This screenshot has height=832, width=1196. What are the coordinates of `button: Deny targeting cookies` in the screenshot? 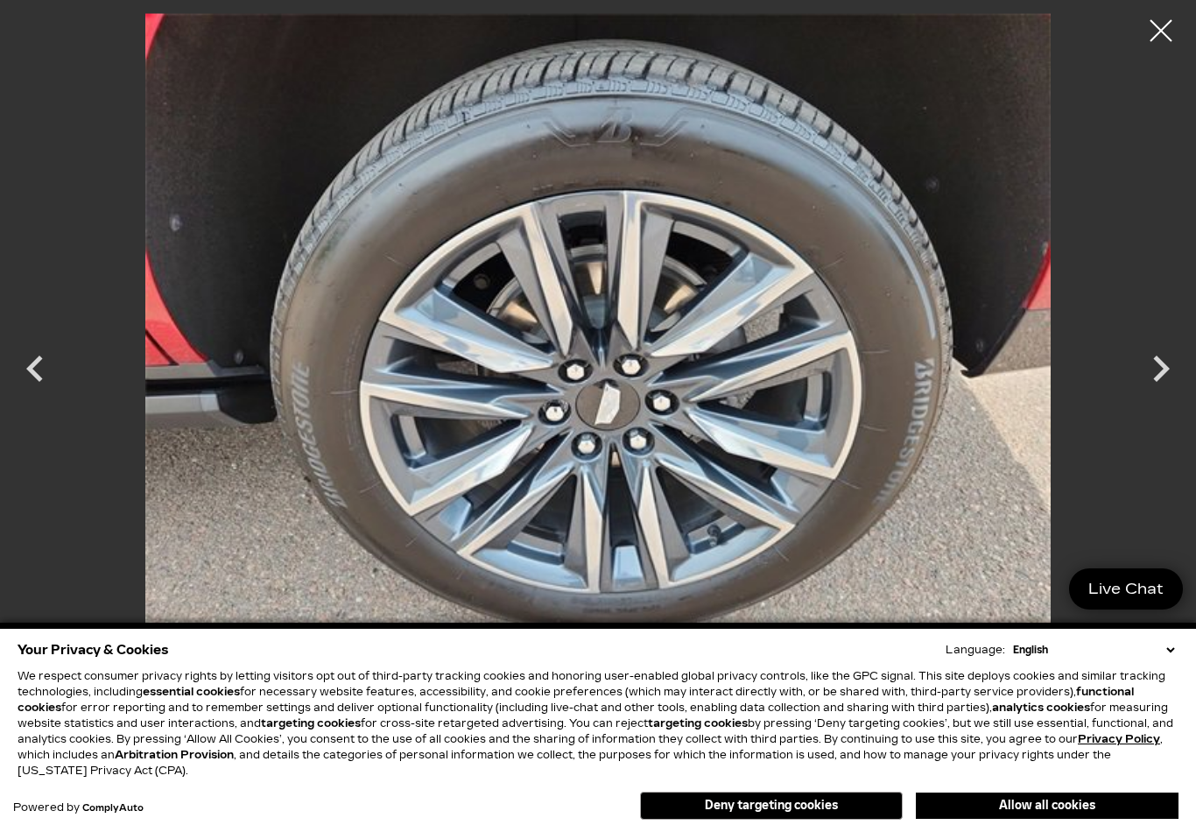 It's located at (771, 806).